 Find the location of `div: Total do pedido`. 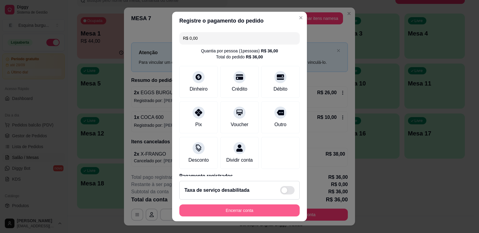

div: Total do pedido is located at coordinates (239, 57).